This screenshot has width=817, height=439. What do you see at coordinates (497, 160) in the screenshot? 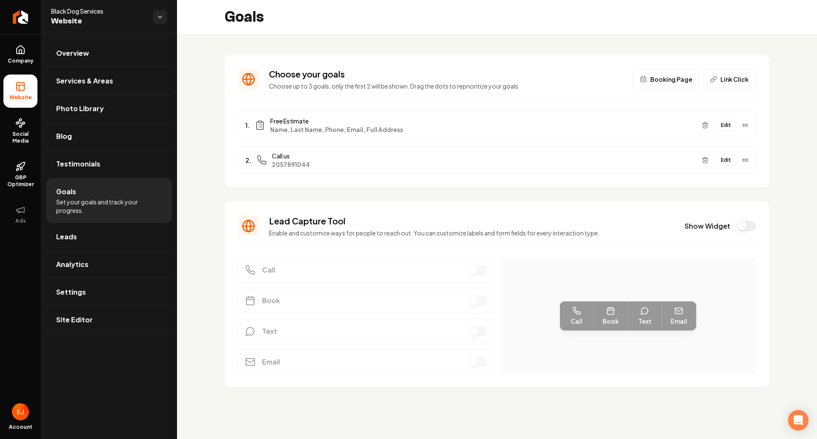
I see `li: 2.Call us2057891044Edit` at bounding box center [497, 160].